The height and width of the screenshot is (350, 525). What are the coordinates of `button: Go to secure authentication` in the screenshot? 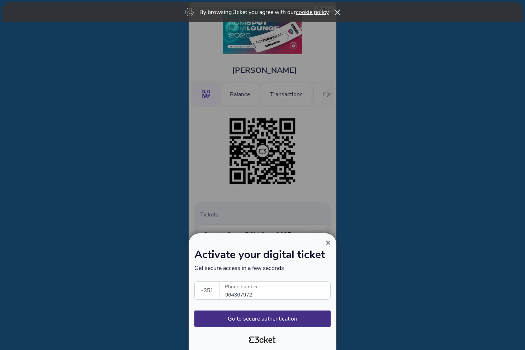 It's located at (263, 319).